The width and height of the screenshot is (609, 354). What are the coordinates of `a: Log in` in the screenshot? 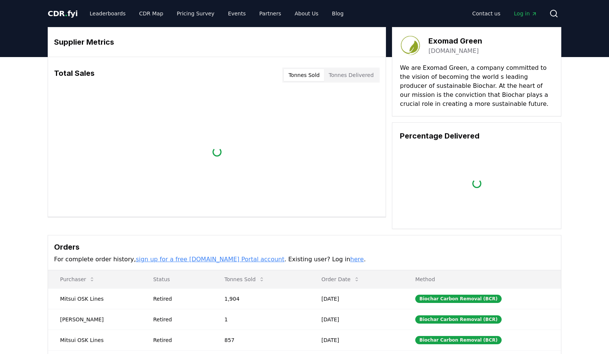 It's located at (525, 14).